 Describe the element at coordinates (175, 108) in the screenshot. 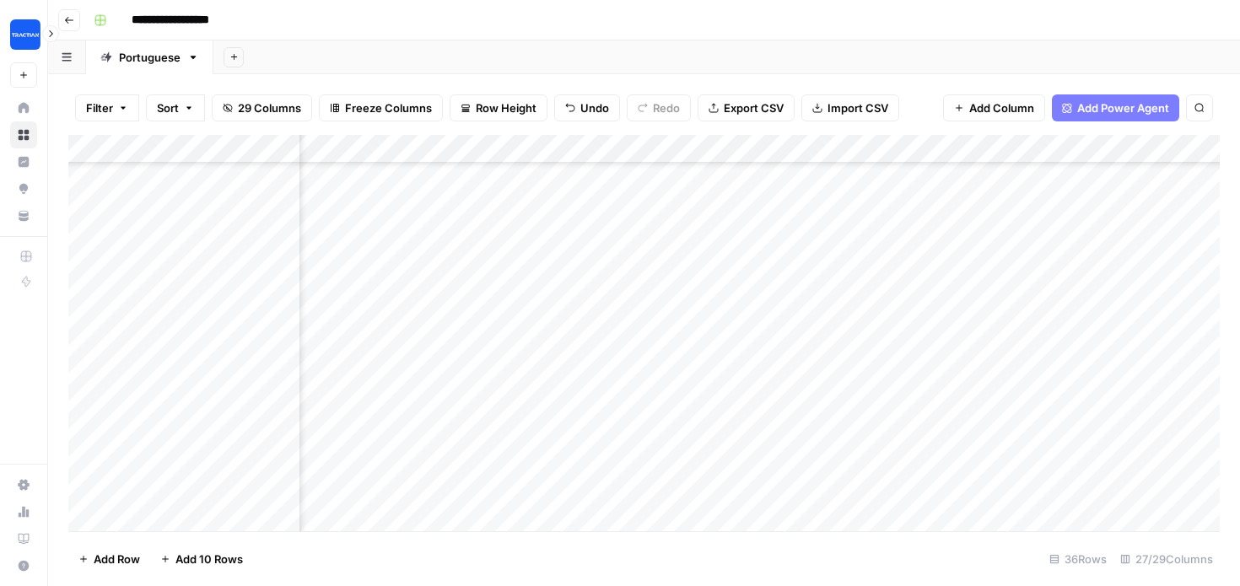

I see `button: Sort` at that location.